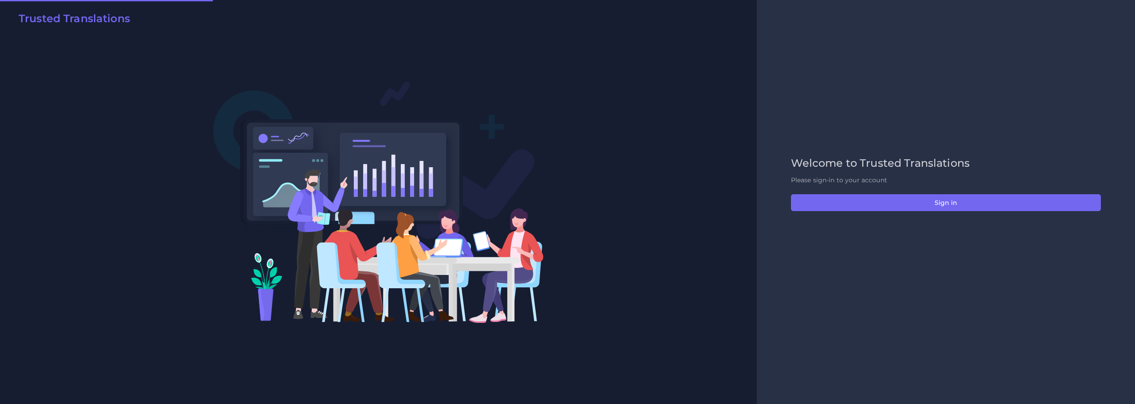 Image resolution: width=1135 pixels, height=404 pixels. I want to click on a: Trusted Translations, so click(71, 20).